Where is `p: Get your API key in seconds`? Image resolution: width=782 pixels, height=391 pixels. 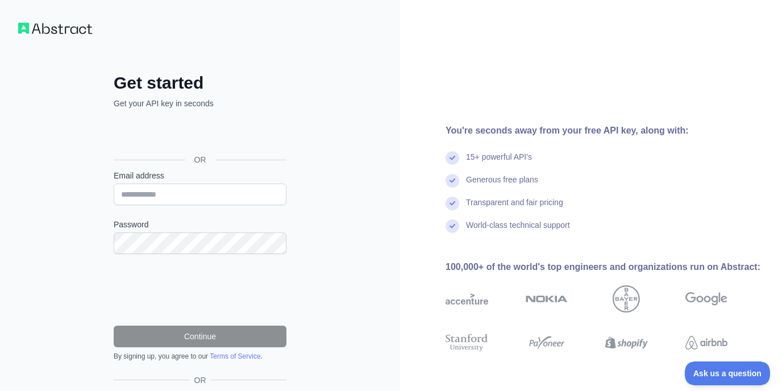
p: Get your API key in seconds is located at coordinates (200, 103).